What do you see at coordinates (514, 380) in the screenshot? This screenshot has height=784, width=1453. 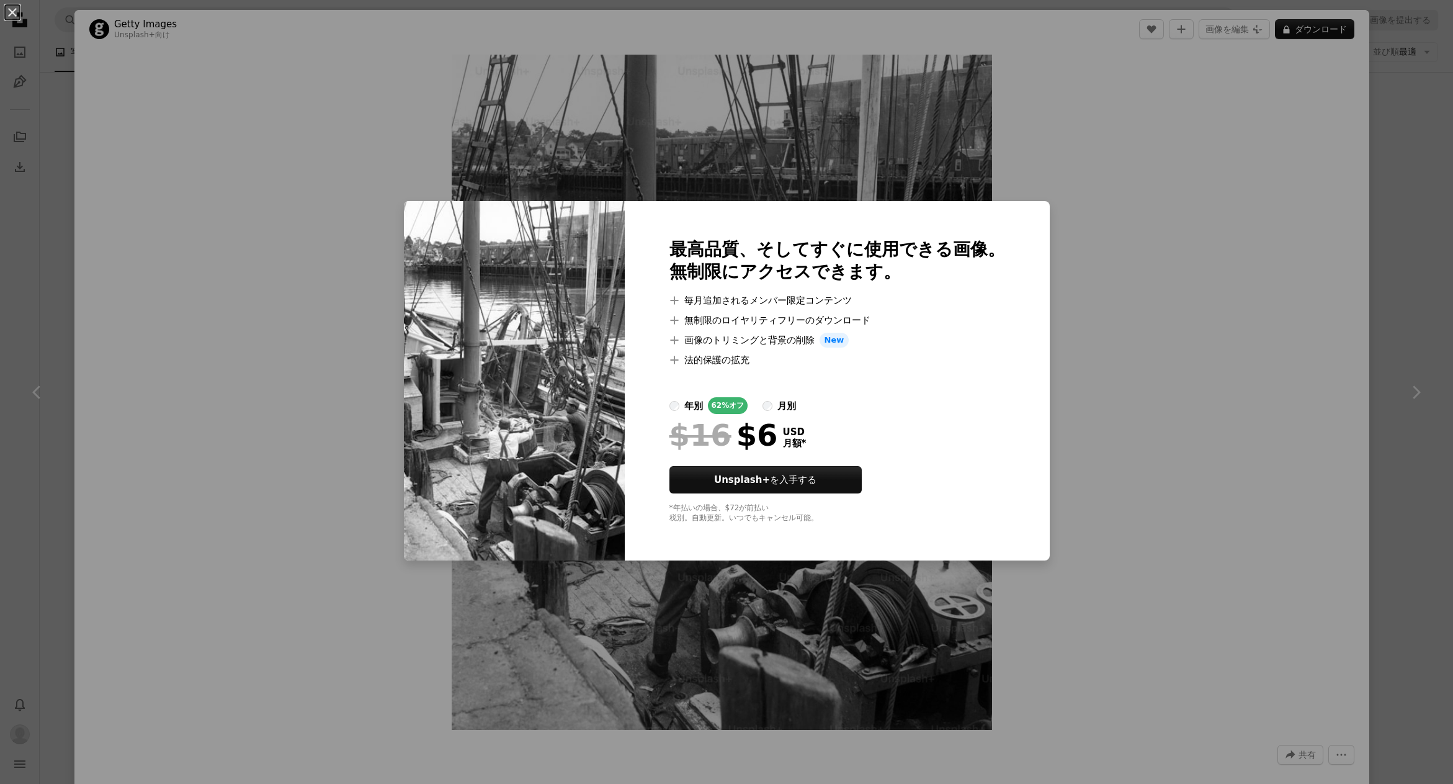 I see `img: premium_photo-1667239278002-bbc7f3622289` at bounding box center [514, 380].